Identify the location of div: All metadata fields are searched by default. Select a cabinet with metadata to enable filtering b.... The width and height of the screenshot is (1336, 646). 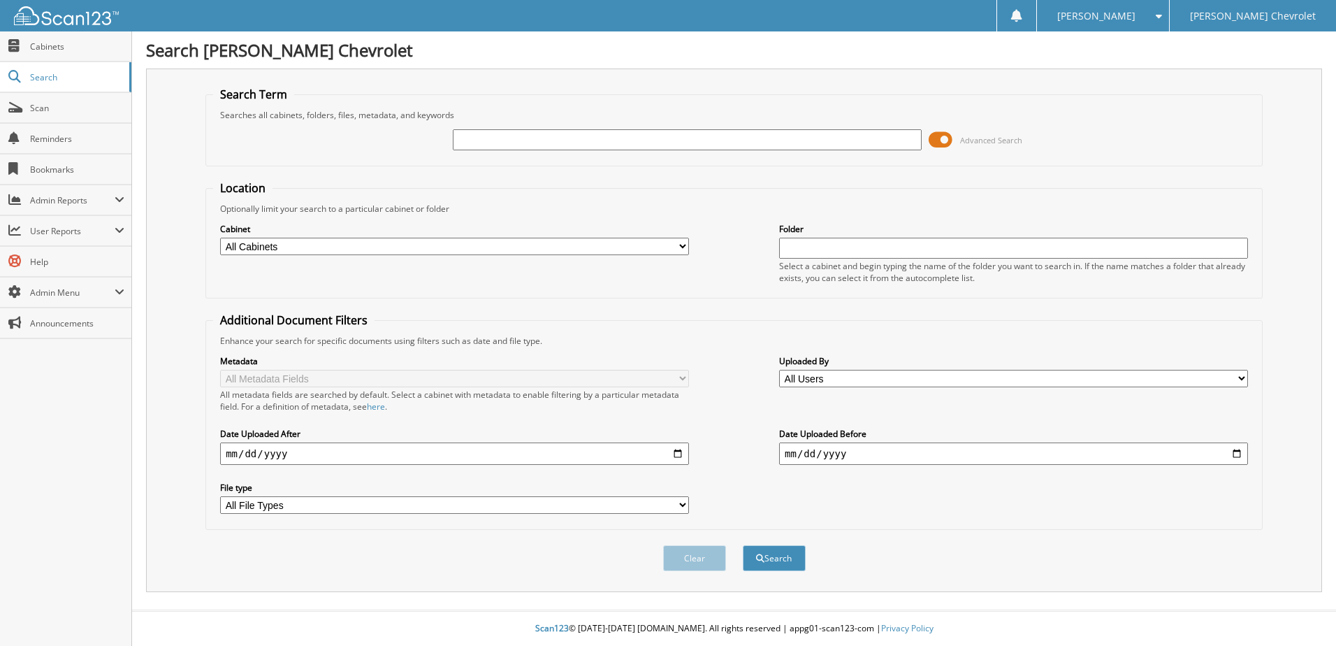
(454, 400).